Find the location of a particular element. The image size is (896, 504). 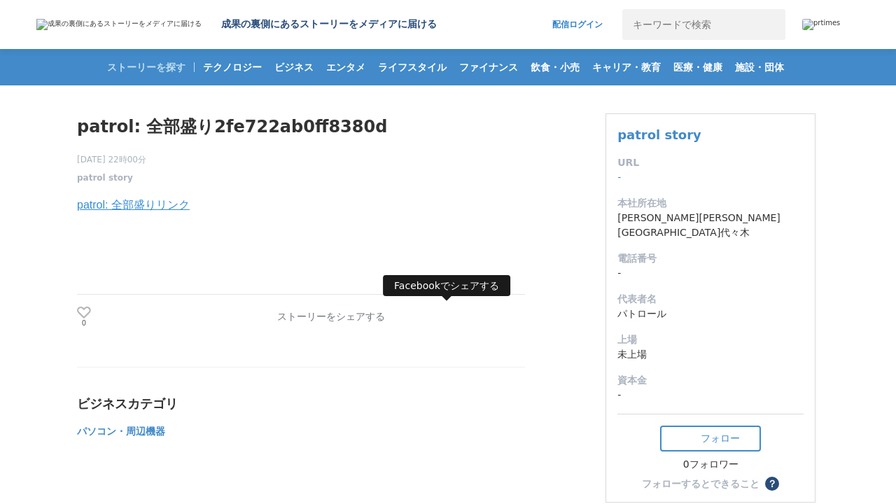

span: 医療・健康 is located at coordinates (698, 67).